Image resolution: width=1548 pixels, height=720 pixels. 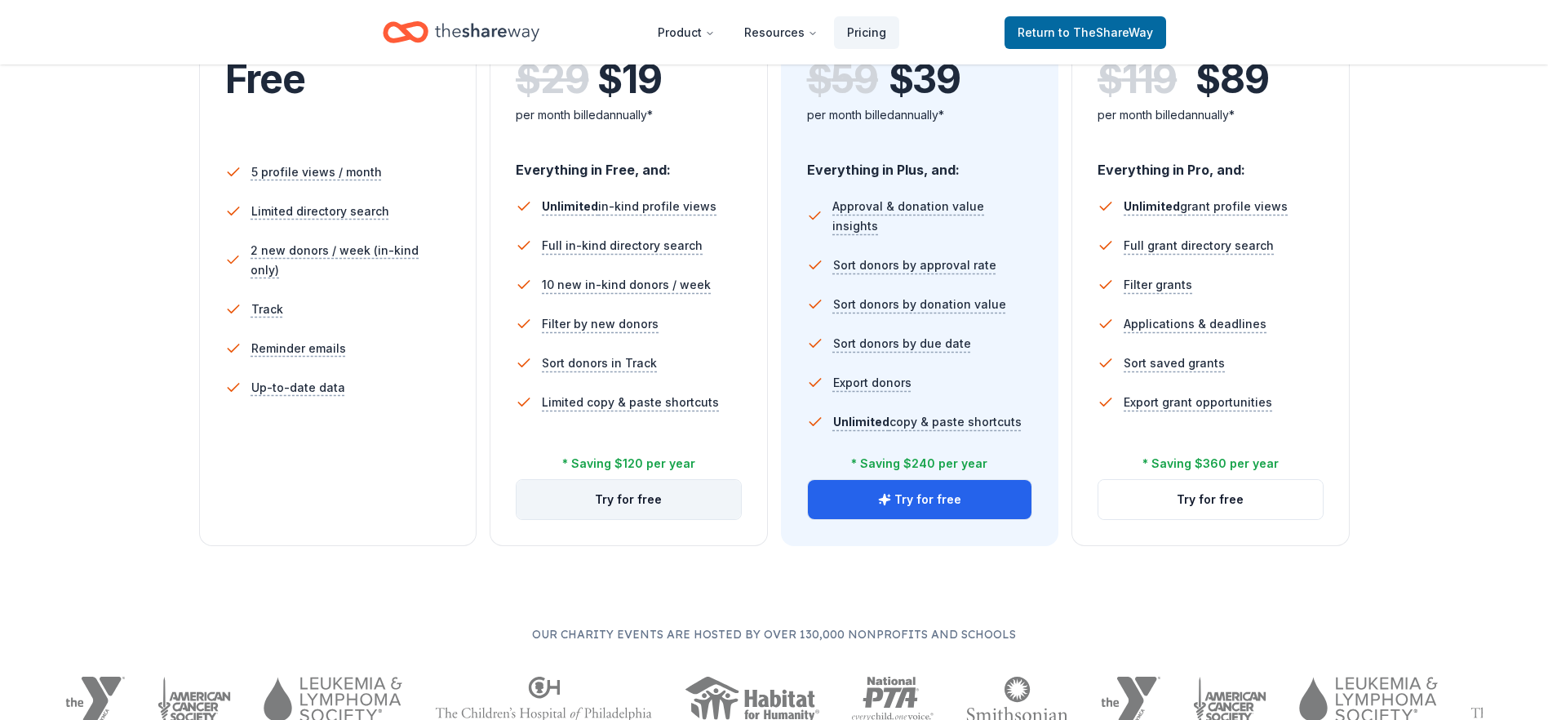 What do you see at coordinates (461, 32) in the screenshot?
I see `a: Home` at bounding box center [461, 32].